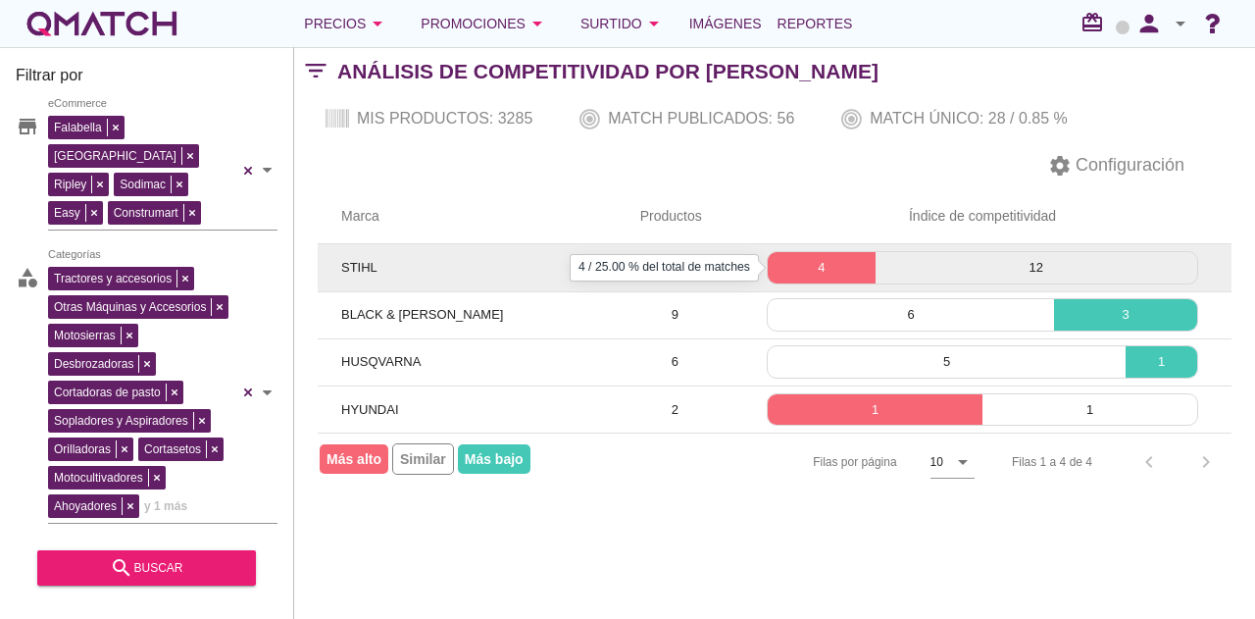 The width and height of the screenshot is (1255, 619). What do you see at coordinates (98, 478) in the screenshot?
I see `span: Motocultivadores` at bounding box center [98, 478].